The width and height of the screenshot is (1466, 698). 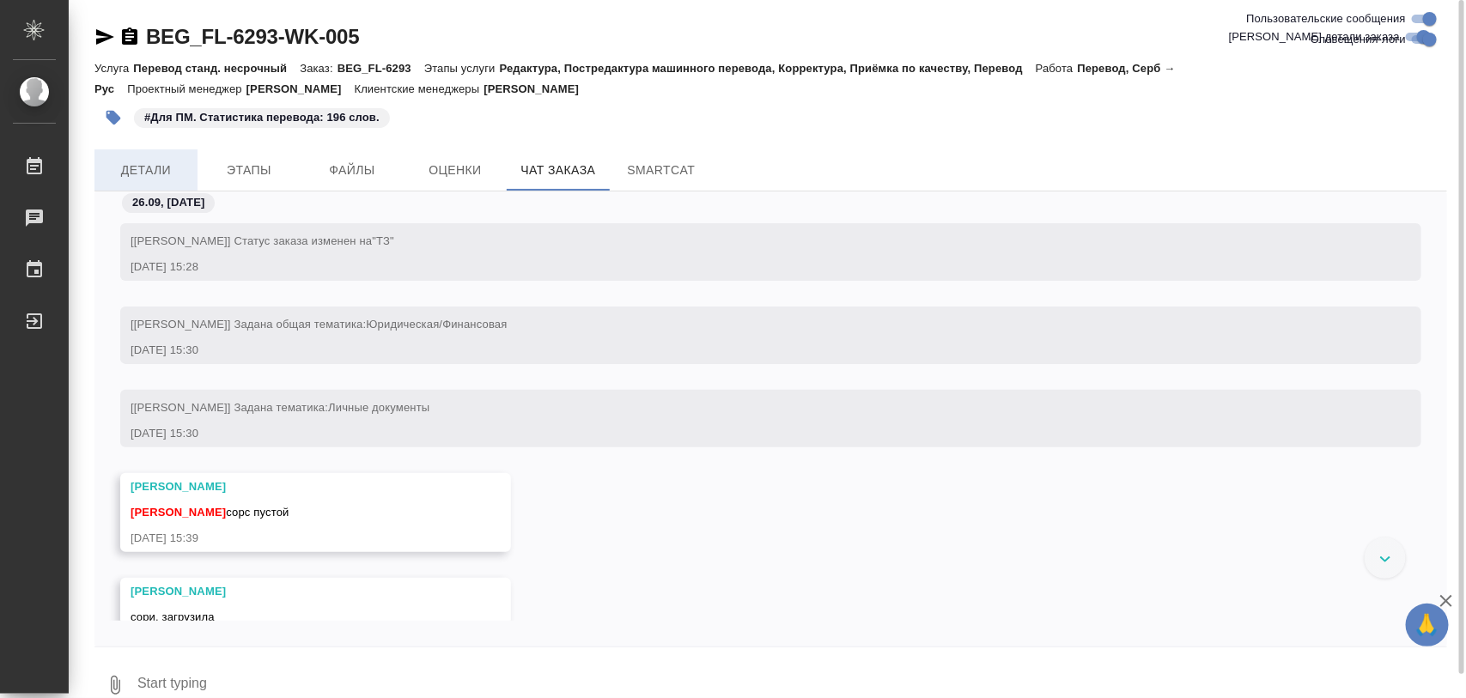 What do you see at coordinates (262, 116) in the screenshot?
I see `span: Для ПМ. Статистика перевода: 196 слов.` at bounding box center [262, 116].